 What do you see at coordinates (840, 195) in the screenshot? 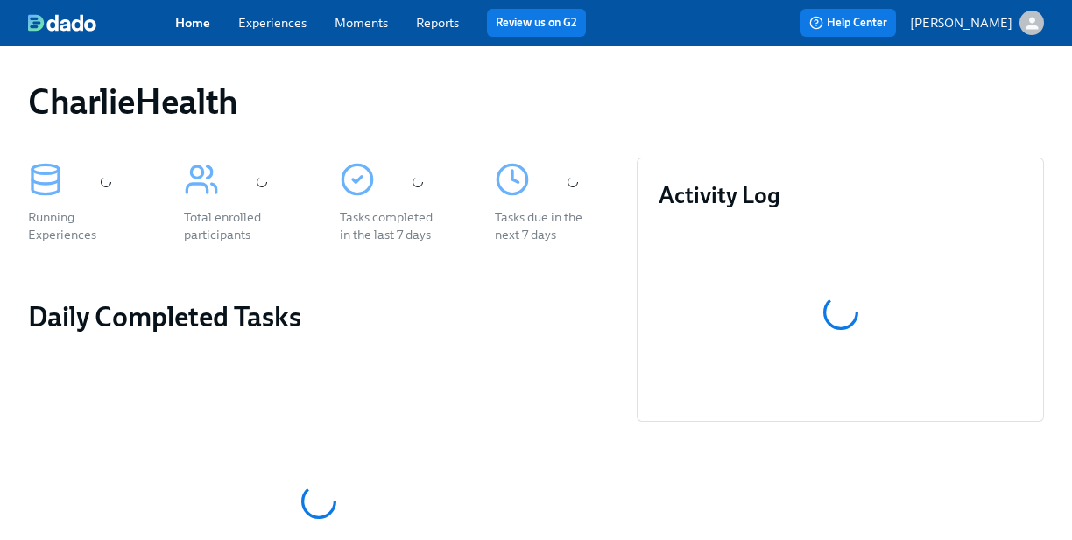
I see `h3: Activity Log` at bounding box center [840, 195].